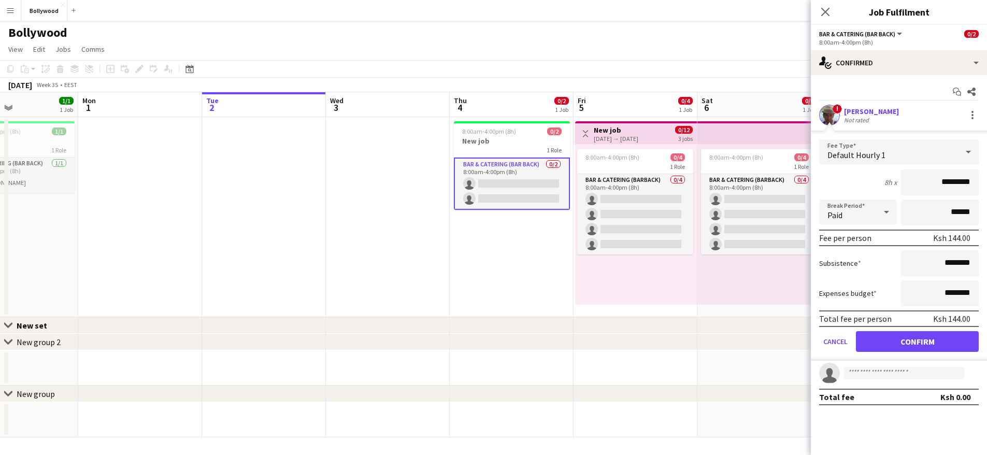 Image resolution: width=987 pixels, height=455 pixels. I want to click on a: Jobs, so click(63, 49).